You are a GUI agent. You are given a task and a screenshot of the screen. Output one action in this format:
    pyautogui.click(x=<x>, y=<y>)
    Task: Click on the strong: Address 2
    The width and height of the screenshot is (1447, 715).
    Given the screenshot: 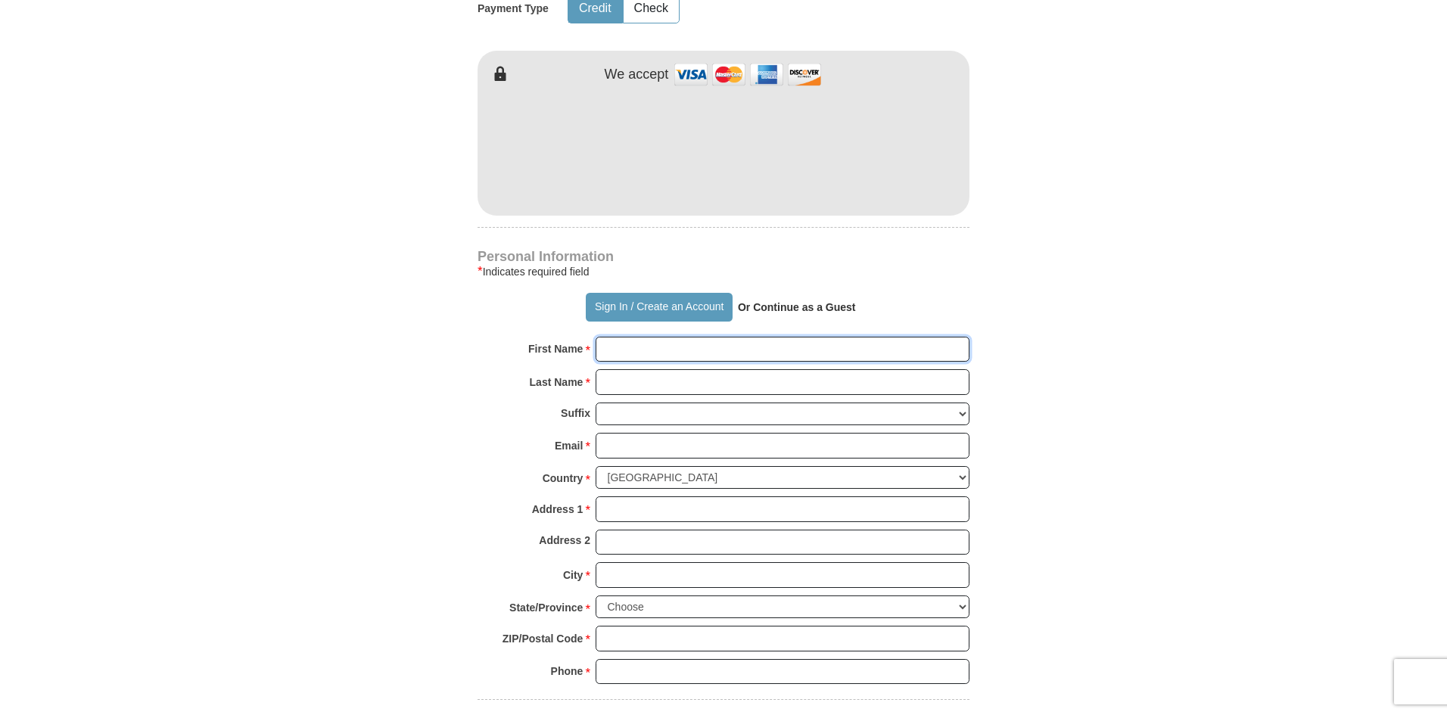 What is the action you would take?
    pyautogui.click(x=565, y=540)
    